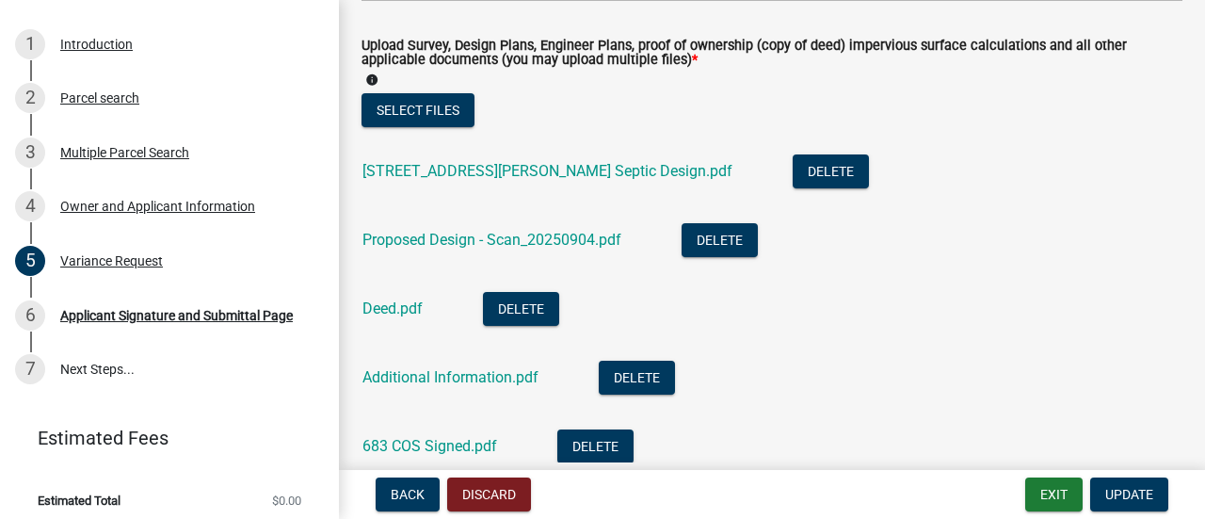 The height and width of the screenshot is (519, 1205). Describe the element at coordinates (407, 494) in the screenshot. I see `button: Back` at that location.